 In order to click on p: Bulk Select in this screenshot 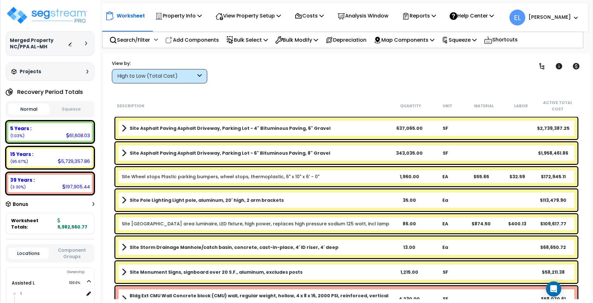, I will do `click(247, 40)`.